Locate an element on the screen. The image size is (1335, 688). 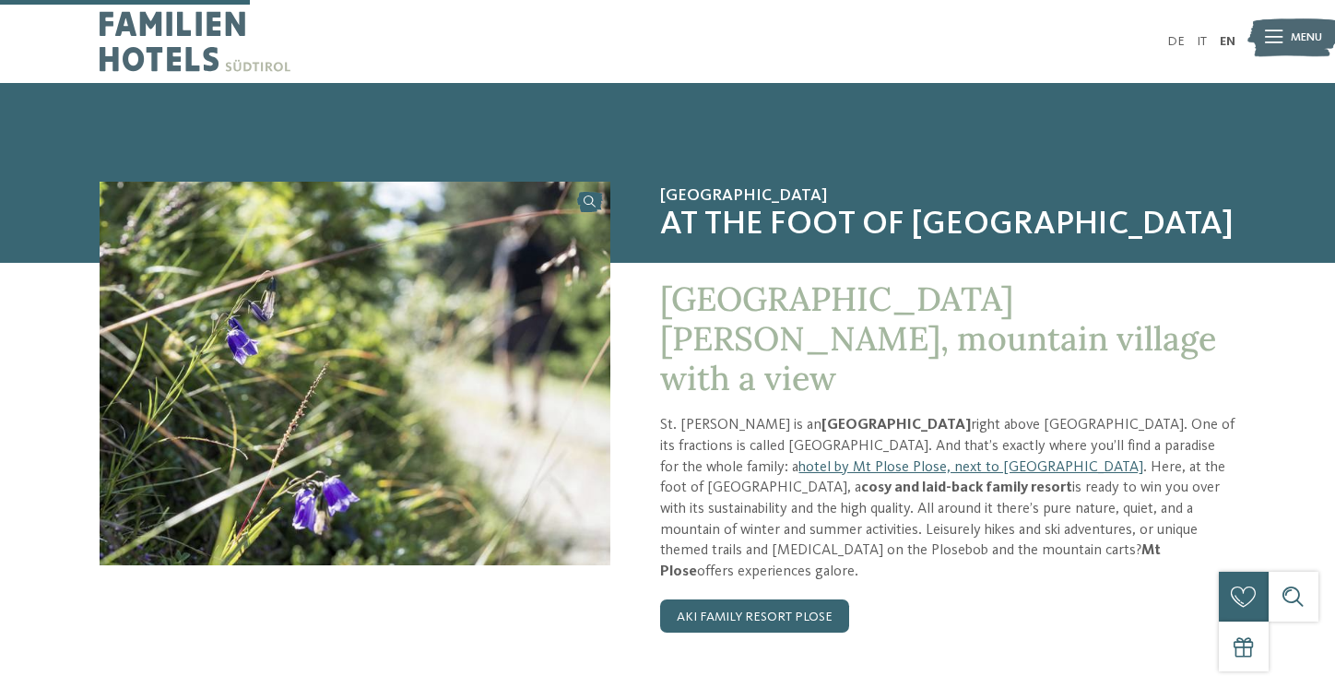
a: DE is located at coordinates (1176, 41).